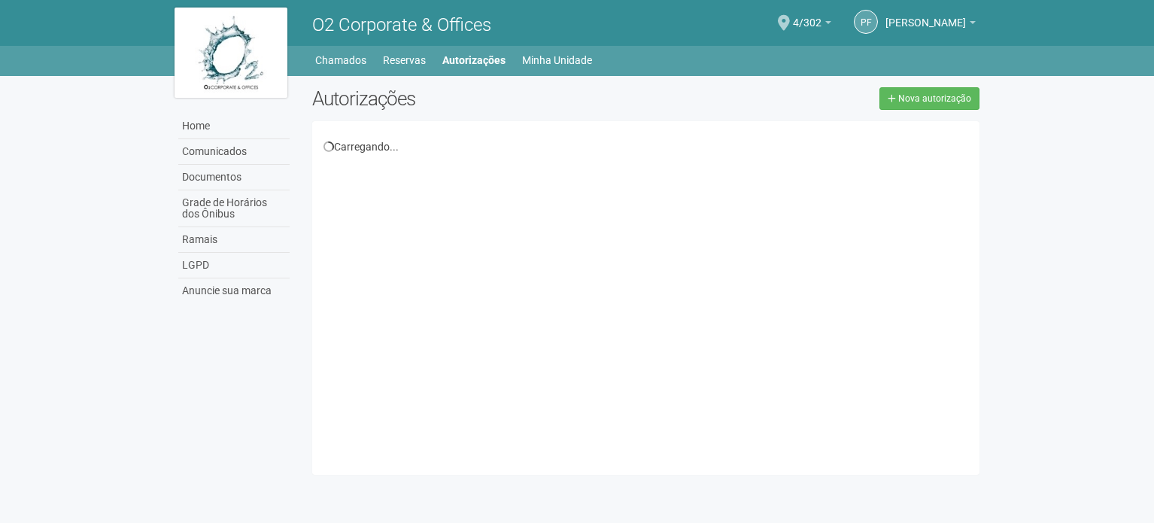 This screenshot has width=1154, height=523. I want to click on a: Grade de Horários dos Ônibus, so click(234, 208).